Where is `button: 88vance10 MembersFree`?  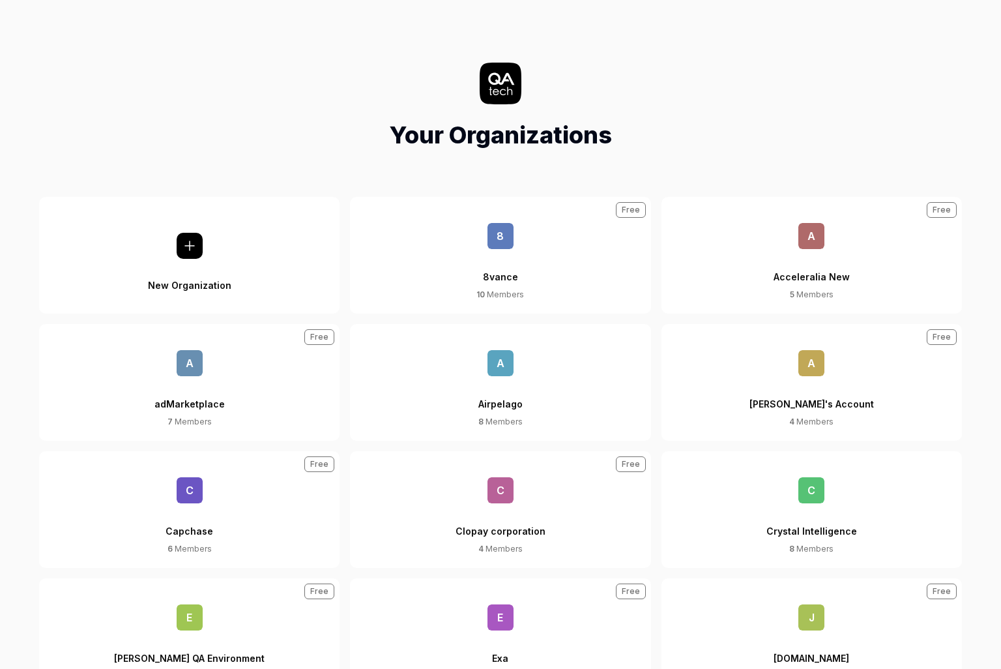
button: 88vance10 MembersFree is located at coordinates (500, 255).